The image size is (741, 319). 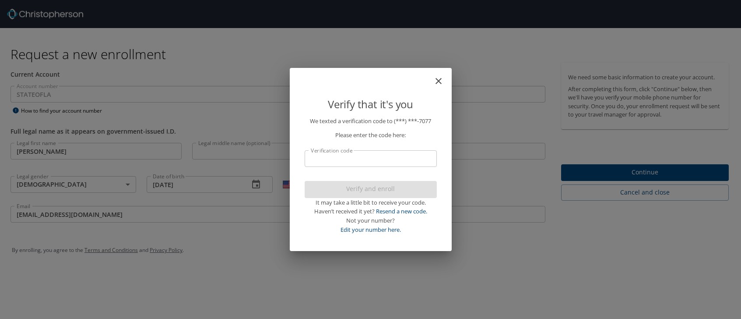 I want to click on p: Please enter the code here:, so click(x=371, y=135).